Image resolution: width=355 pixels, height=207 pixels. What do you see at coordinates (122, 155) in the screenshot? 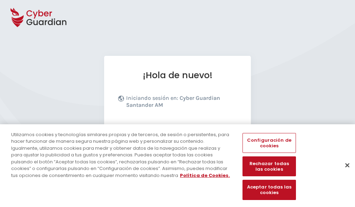
I see `div: Utilizamos cookies y tecnologías similares propias y de terceros, de sesión o persistentes, para ...` at bounding box center [122, 155].